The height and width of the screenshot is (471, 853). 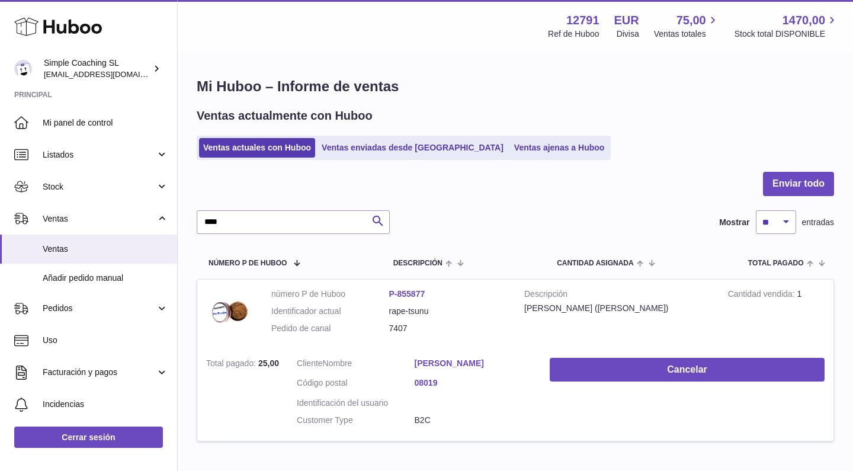 What do you see at coordinates (105, 404) in the screenshot?
I see `span: Incidencias` at bounding box center [105, 404].